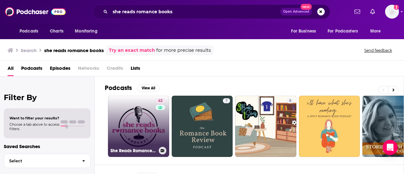 The image size is (404, 174). I want to click on button: Send feedback, so click(378, 50).